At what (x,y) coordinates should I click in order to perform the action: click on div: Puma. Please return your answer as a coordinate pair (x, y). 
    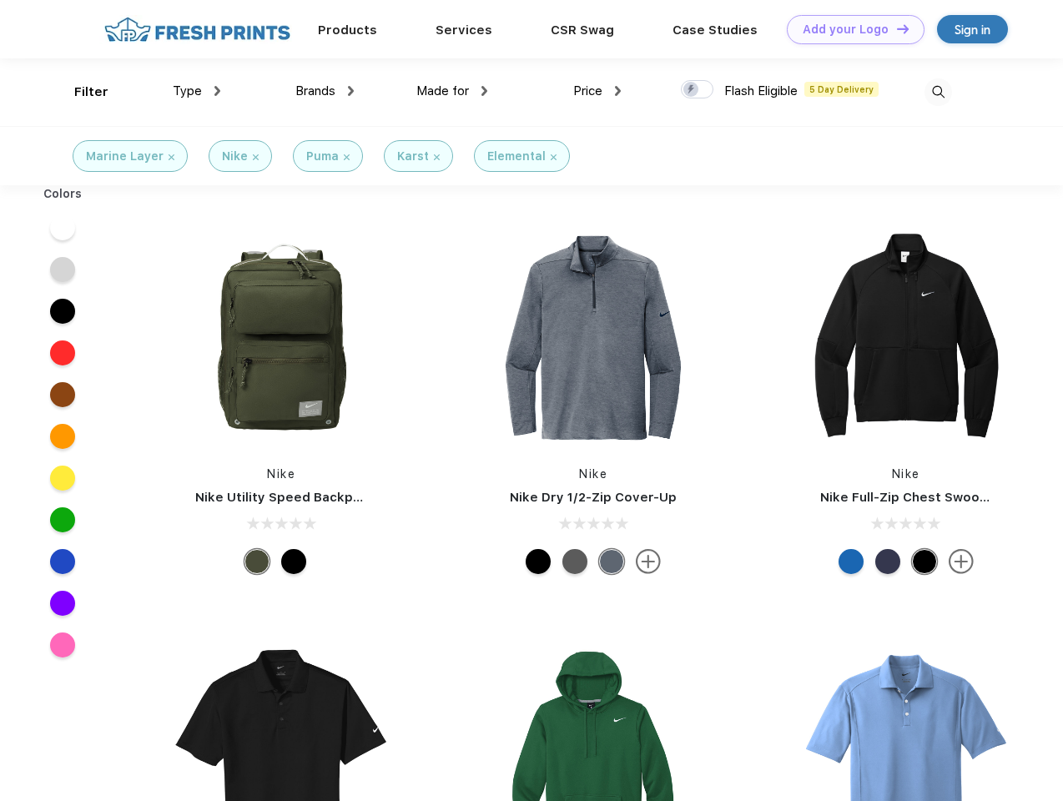
    Looking at the image, I should click on (322, 156).